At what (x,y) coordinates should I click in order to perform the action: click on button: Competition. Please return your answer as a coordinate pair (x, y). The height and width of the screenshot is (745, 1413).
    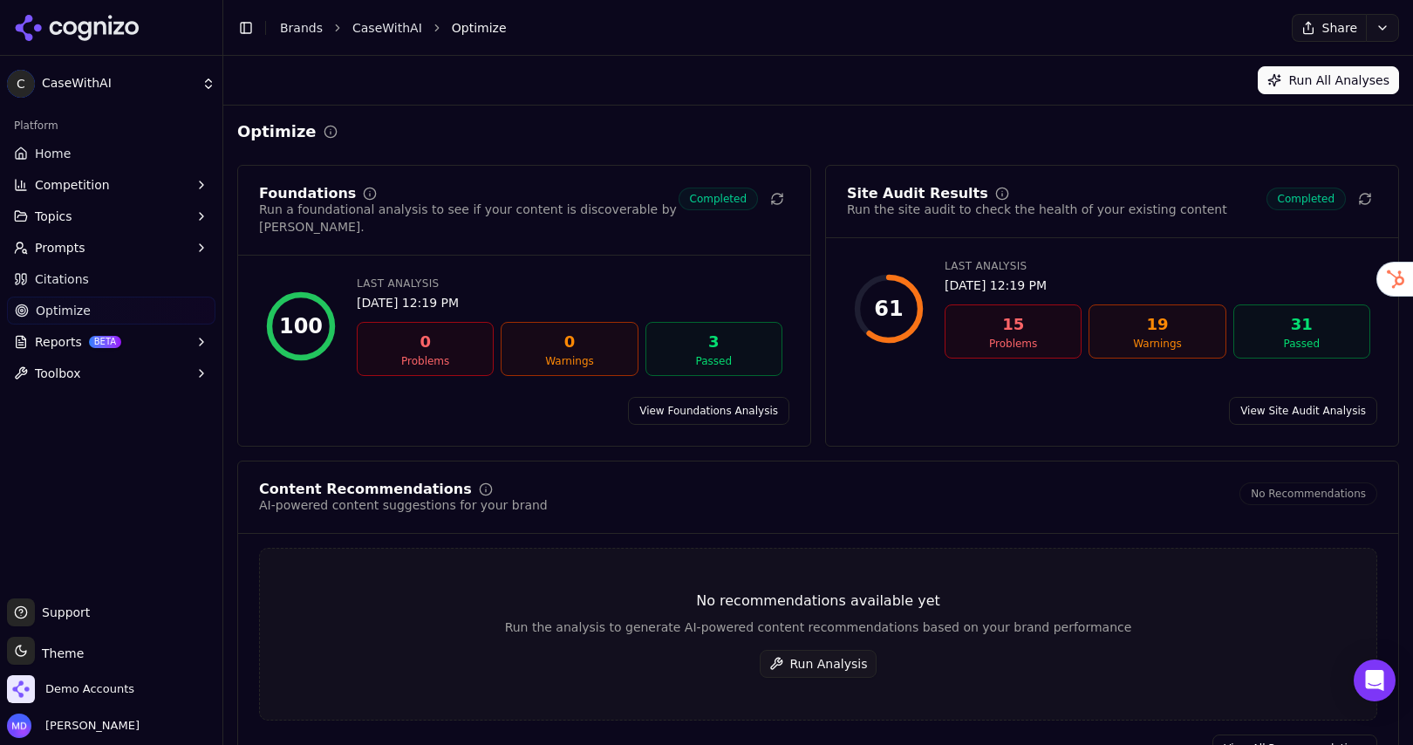
    Looking at the image, I should click on (111, 185).